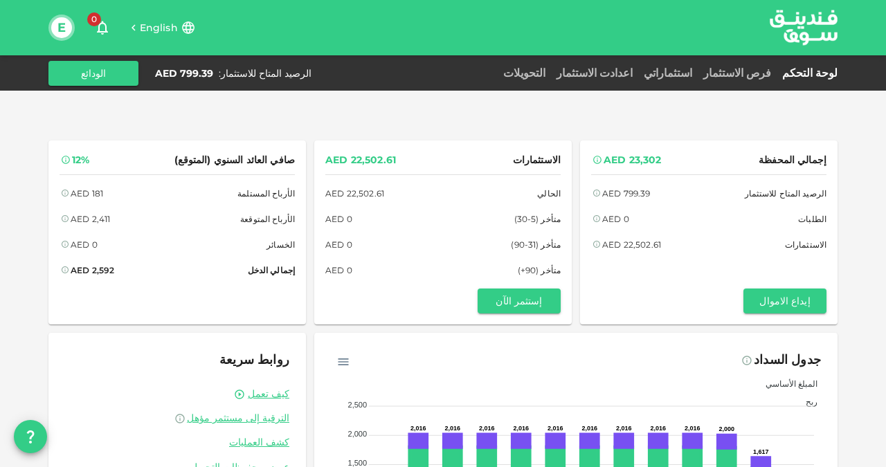 The width and height of the screenshot is (886, 467). Describe the element at coordinates (177, 418) in the screenshot. I see `a: الترقية إلى مستثمر مؤهل` at that location.